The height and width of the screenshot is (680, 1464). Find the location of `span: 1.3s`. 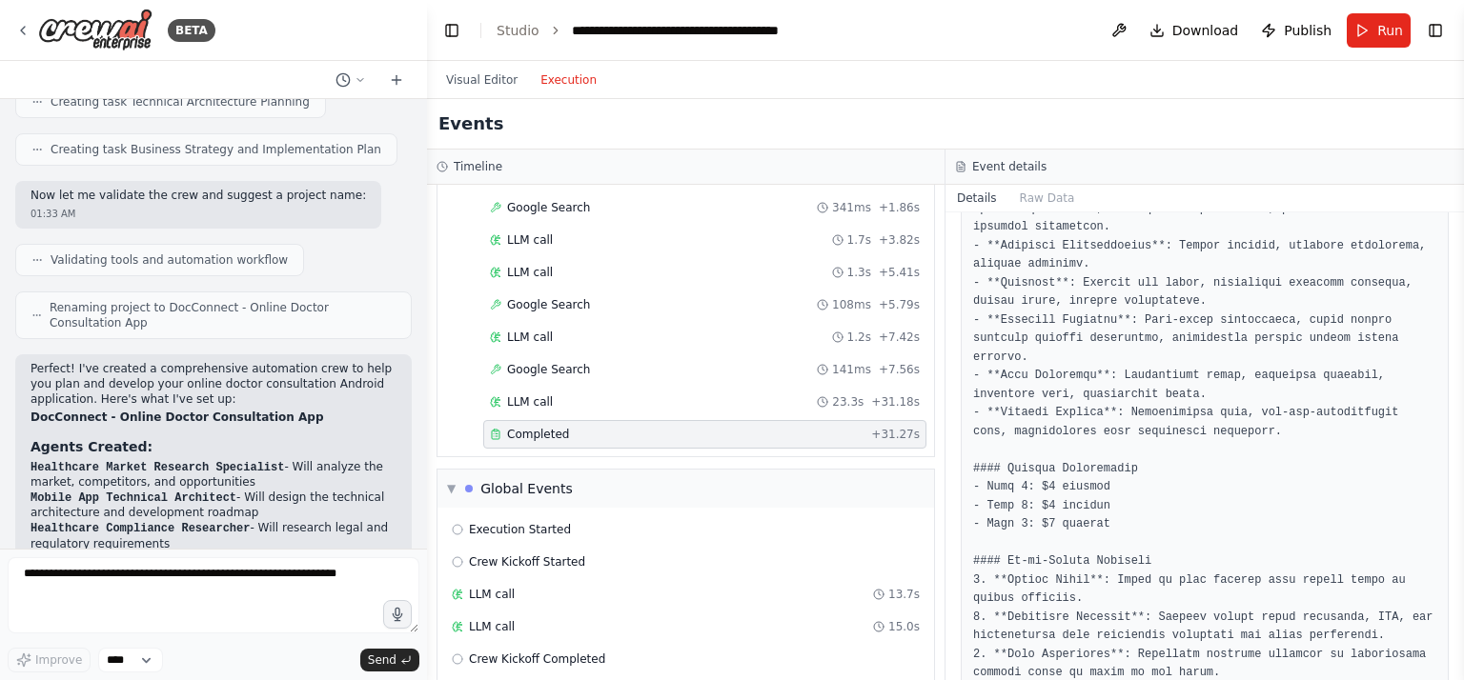

span: 1.3s is located at coordinates (859, 273).